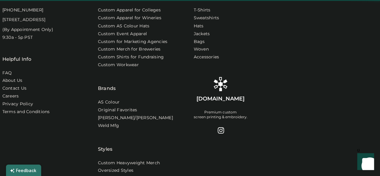 The height and width of the screenshot is (176, 380). Describe the element at coordinates (105, 141) in the screenshot. I see `div: Styles` at that location.